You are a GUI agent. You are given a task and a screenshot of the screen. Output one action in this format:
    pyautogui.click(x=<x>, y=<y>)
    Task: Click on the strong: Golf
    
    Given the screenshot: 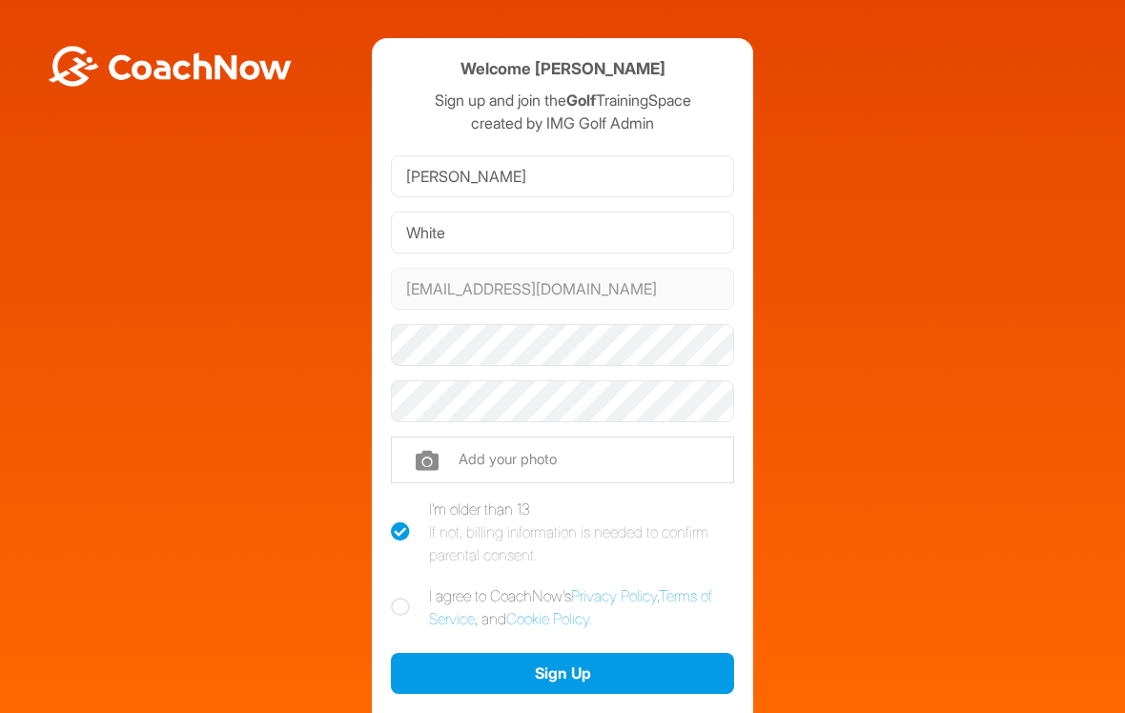 What is the action you would take?
    pyautogui.click(x=581, y=100)
    